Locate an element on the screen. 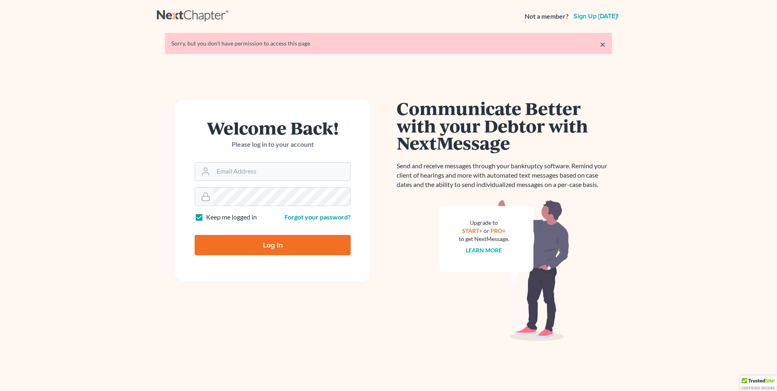 The height and width of the screenshot is (391, 777). input: Log In is located at coordinates (273, 245).